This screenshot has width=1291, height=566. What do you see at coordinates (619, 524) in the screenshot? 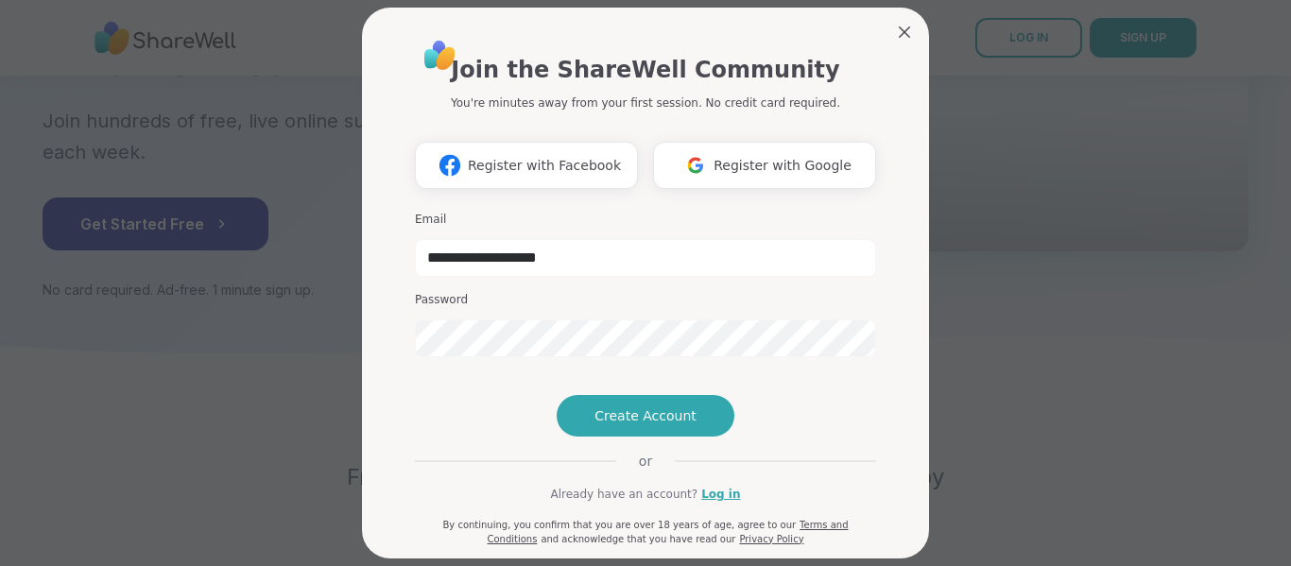
I see `span: By continuing, you confirm that you are over 18 years of age, agree to our` at bounding box center [619, 524].